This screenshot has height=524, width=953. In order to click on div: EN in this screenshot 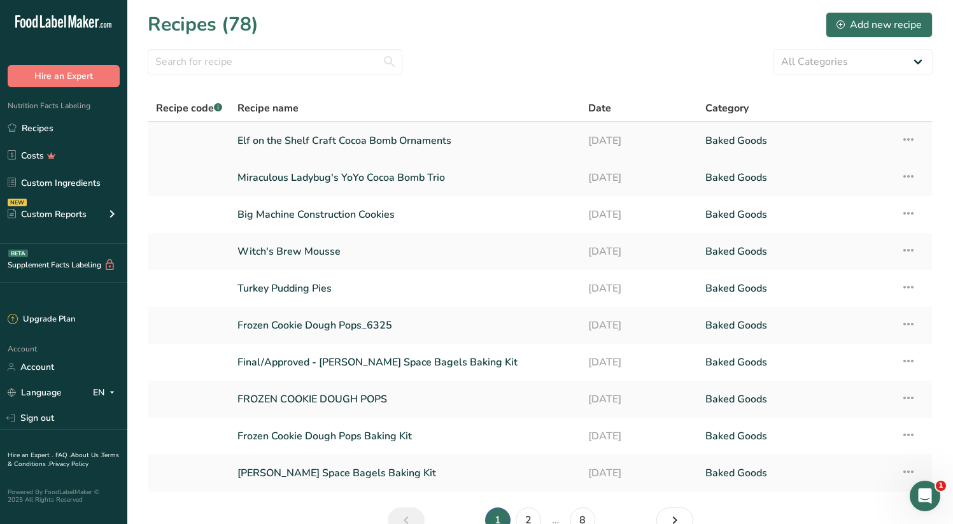, I will do `click(106, 393)`.